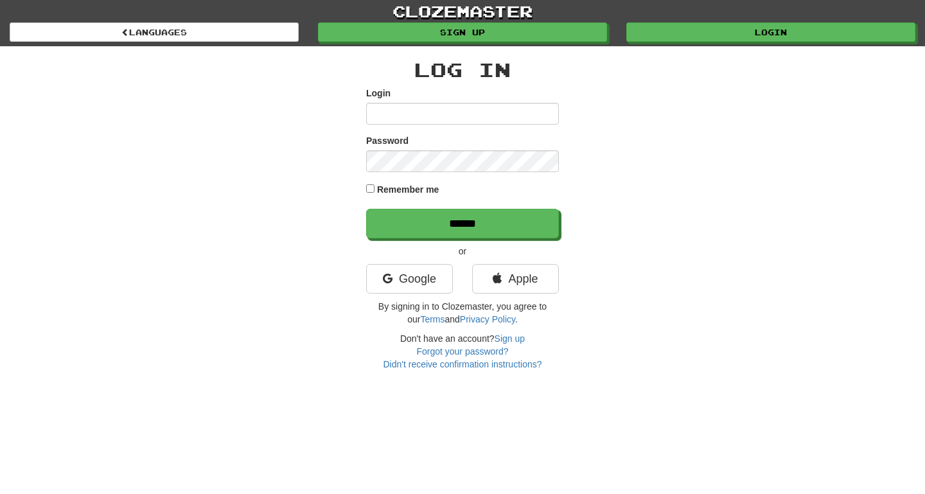 This screenshot has width=925, height=494. I want to click on label: Login, so click(379, 93).